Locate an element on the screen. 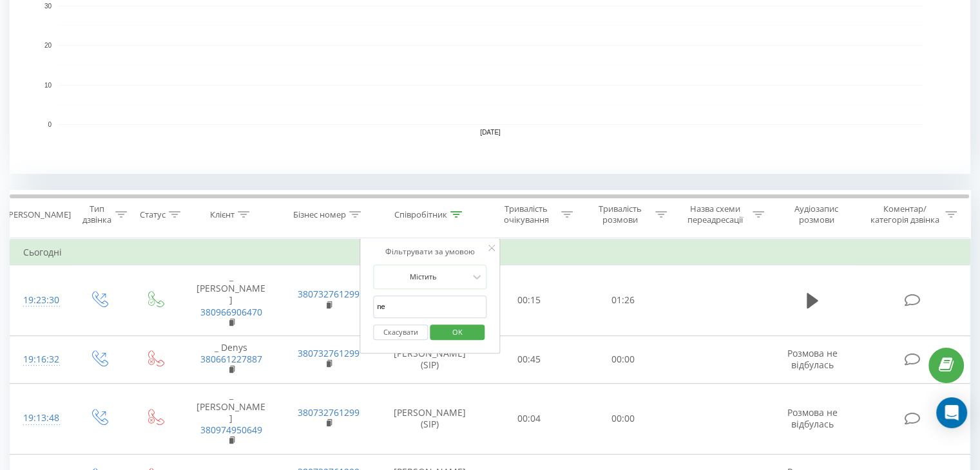 The image size is (980, 470). div: Співробітник is located at coordinates (421, 215).